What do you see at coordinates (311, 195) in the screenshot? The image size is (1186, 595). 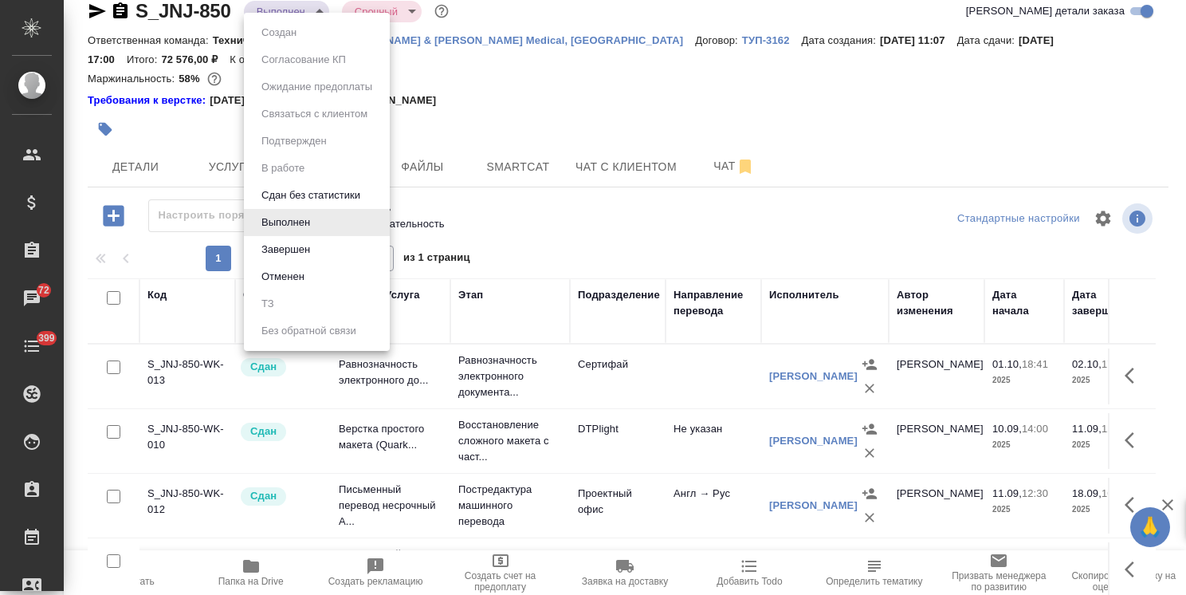 I see `button: Сдан без статистики` at bounding box center [311, 195].